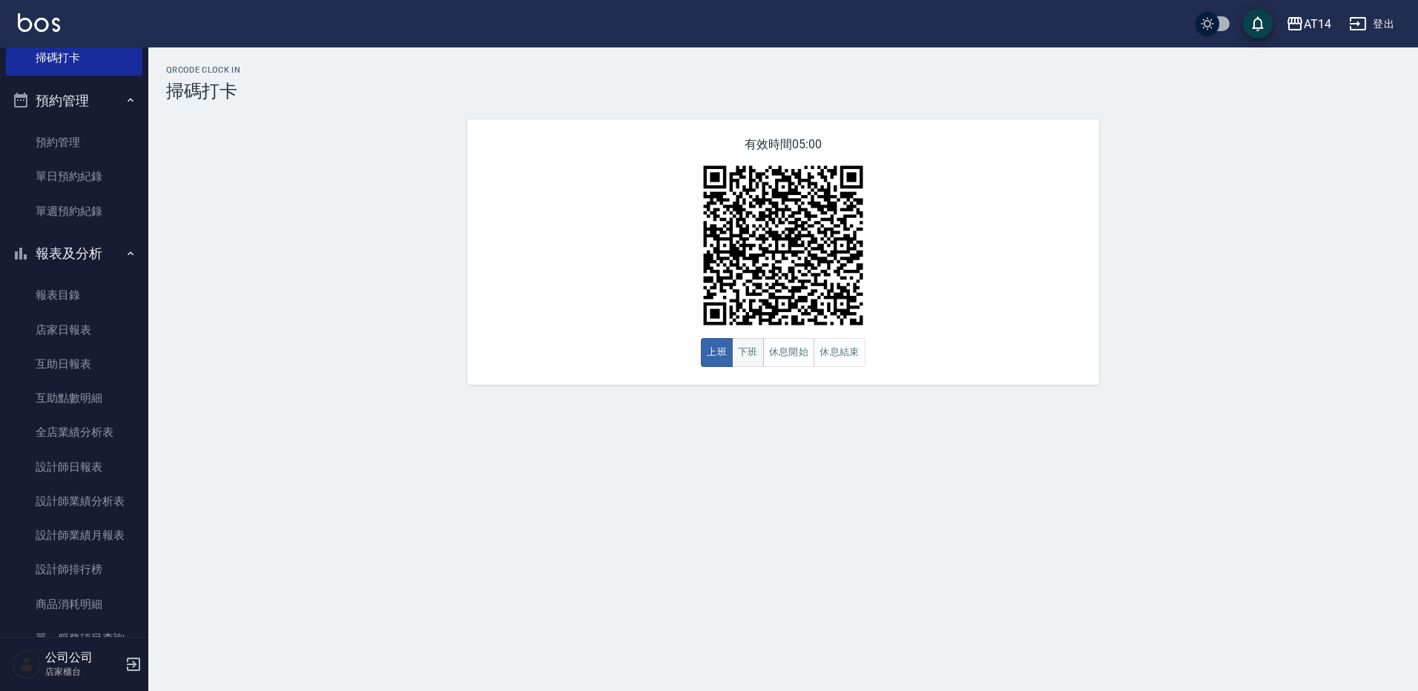  I want to click on a: 商品消耗明細, so click(74, 605).